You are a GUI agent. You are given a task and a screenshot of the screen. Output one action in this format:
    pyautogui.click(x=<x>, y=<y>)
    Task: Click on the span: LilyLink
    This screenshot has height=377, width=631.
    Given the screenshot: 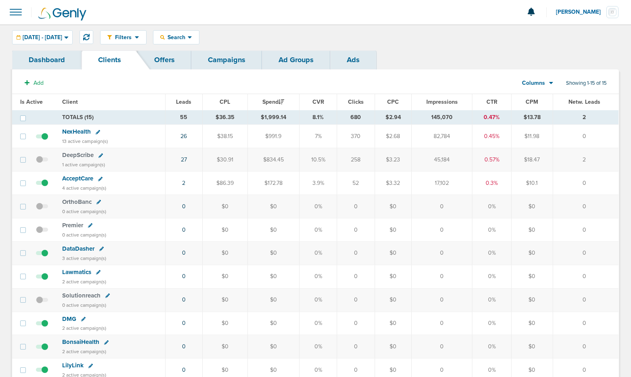 What is the action you would take?
    pyautogui.click(x=73, y=365)
    